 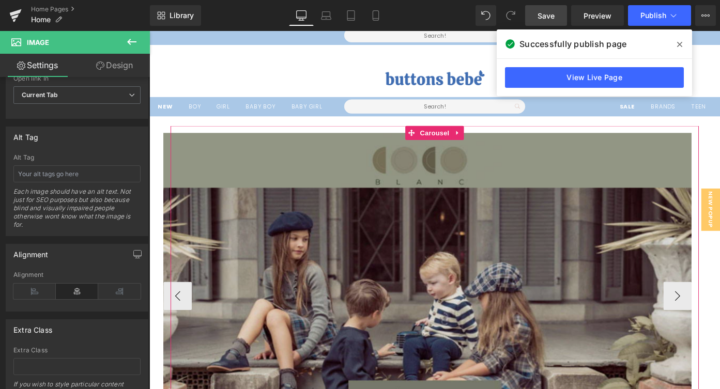 What do you see at coordinates (326, 15) in the screenshot?
I see `a: Laptop` at bounding box center [326, 15].